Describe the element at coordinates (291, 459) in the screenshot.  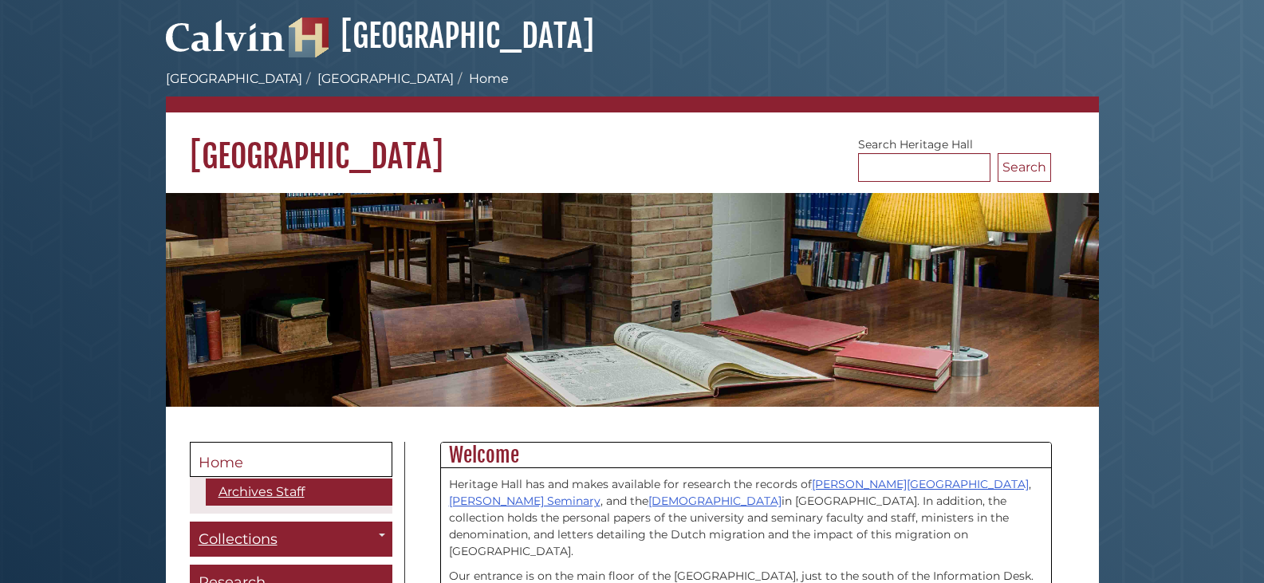
I see `a: Home` at that location.